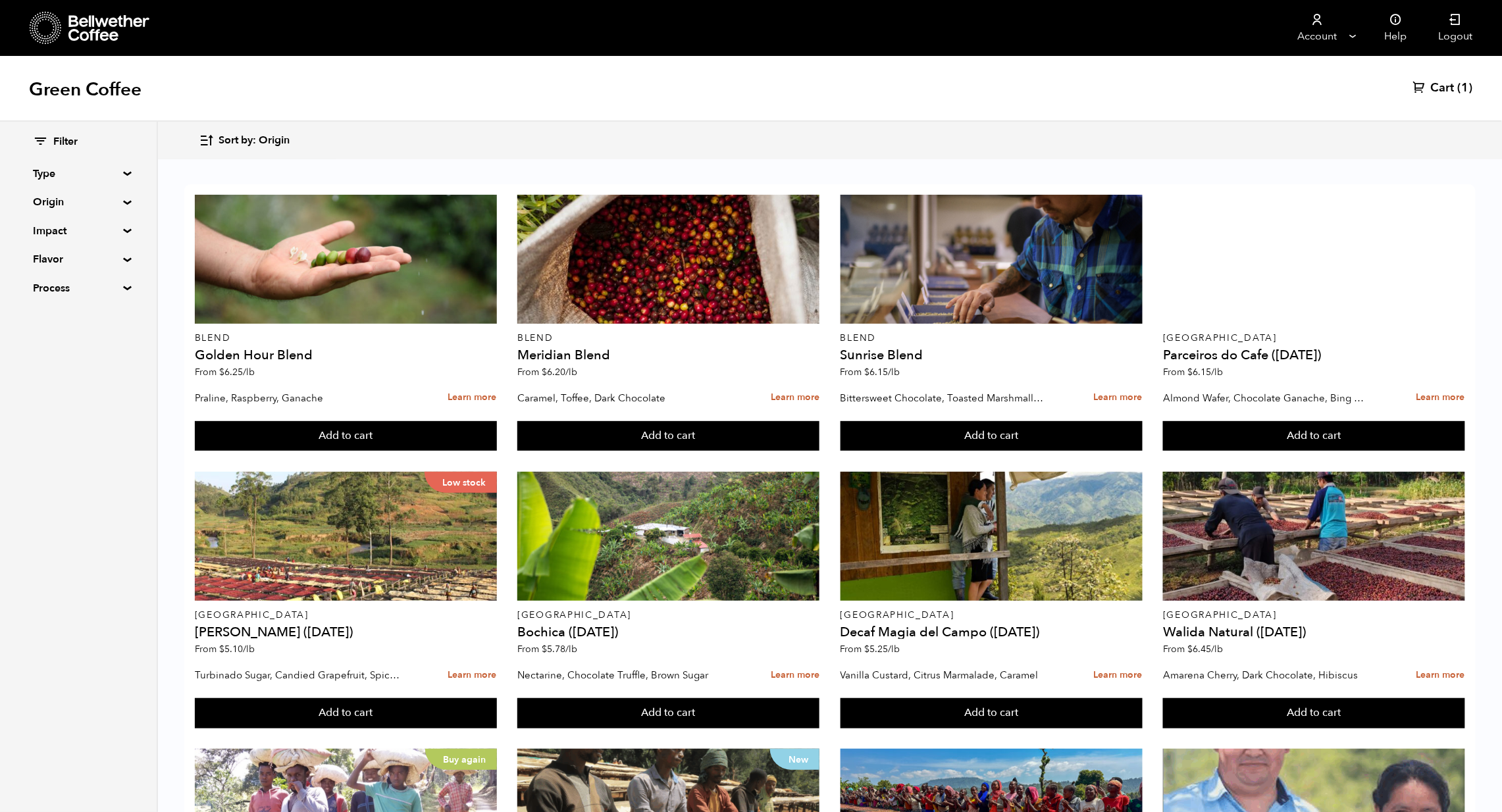 Image resolution: width=1502 pixels, height=812 pixels. Describe the element at coordinates (78, 202) in the screenshot. I see `summary: Origin` at that location.